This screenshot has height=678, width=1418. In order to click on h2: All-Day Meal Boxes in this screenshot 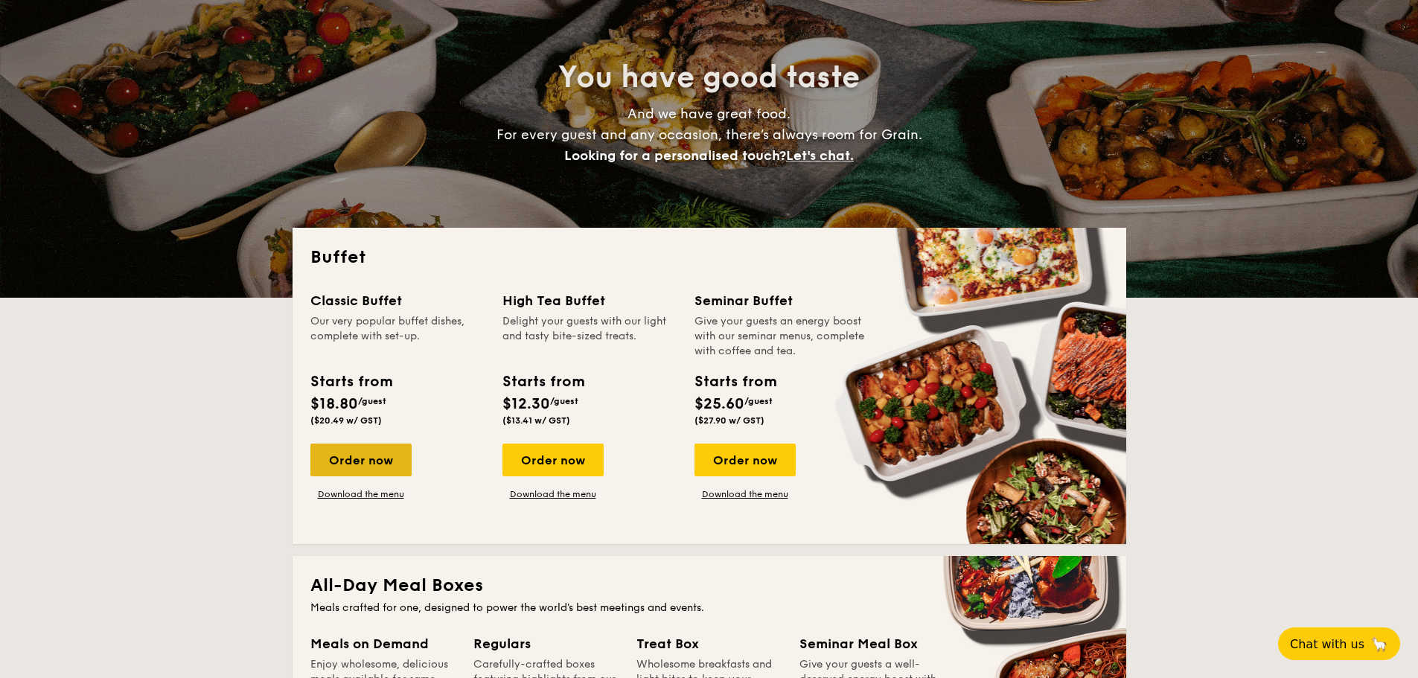, I will do `click(709, 586)`.